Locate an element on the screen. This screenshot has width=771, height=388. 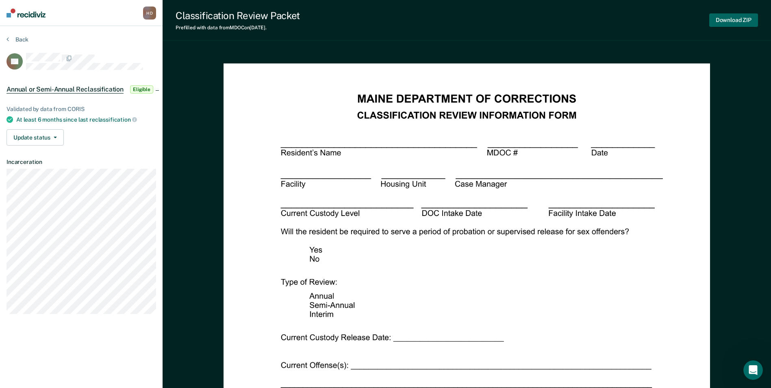
span: Annual or Semi-Annual Reclassification is located at coordinates (65, 89).